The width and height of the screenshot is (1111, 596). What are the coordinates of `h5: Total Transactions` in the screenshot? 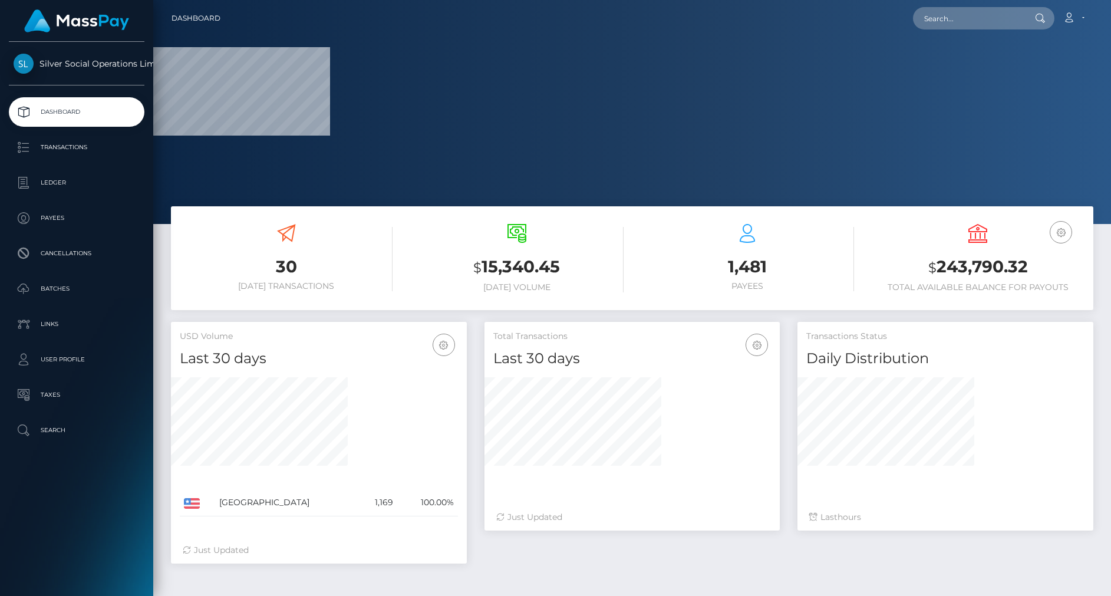 It's located at (632, 336).